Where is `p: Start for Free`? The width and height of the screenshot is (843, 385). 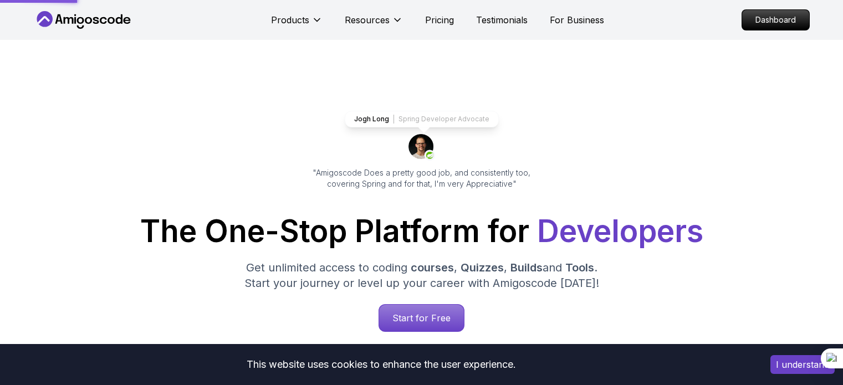 p: Start for Free is located at coordinates (421, 318).